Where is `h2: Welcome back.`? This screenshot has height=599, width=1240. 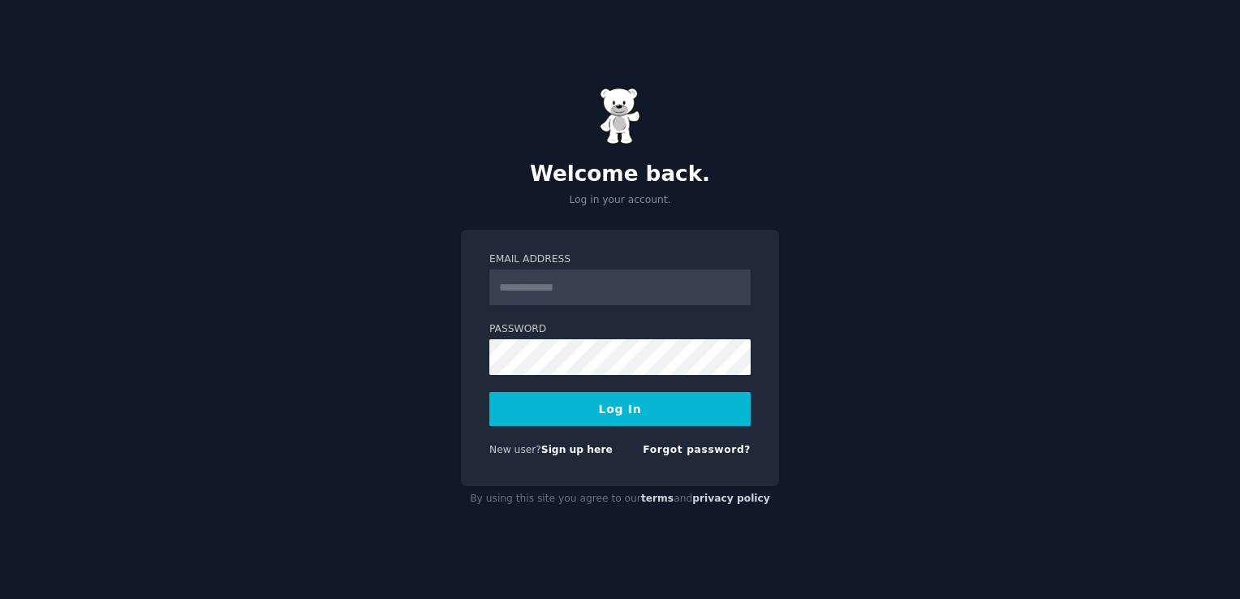 h2: Welcome back. is located at coordinates (620, 174).